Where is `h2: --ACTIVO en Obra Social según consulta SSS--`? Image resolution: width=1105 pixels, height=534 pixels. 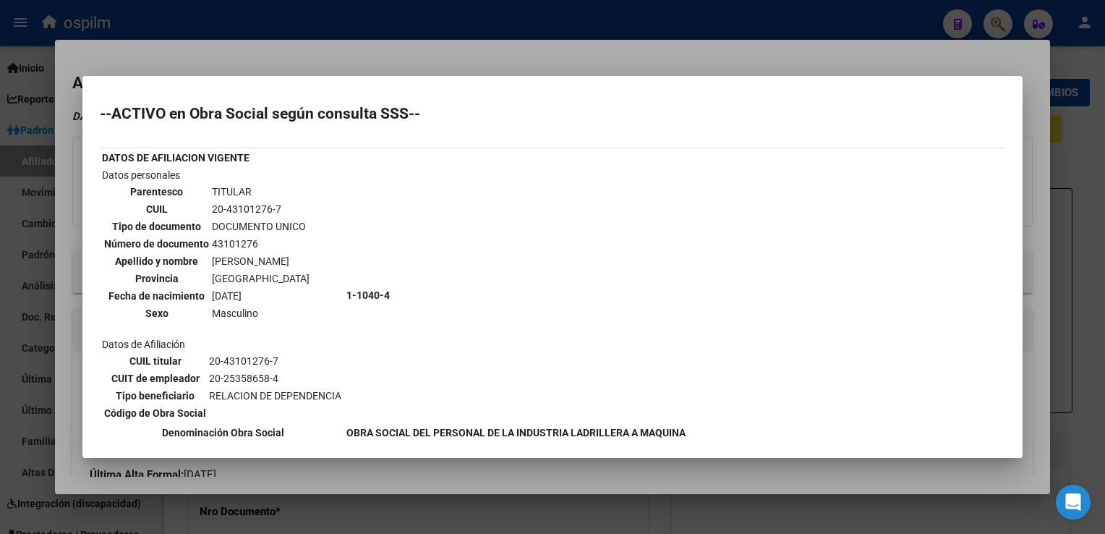
h2: --ACTIVO en Obra Social según consulta SSS-- is located at coordinates (553, 114).